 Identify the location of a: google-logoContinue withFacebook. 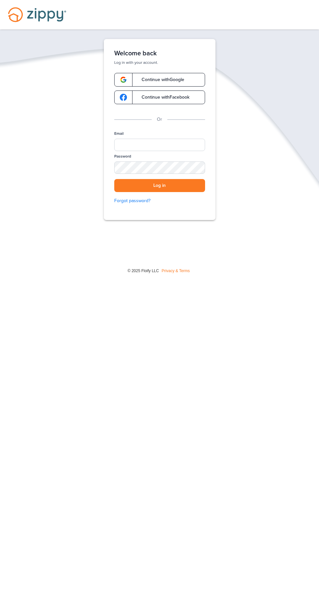
(160, 97).